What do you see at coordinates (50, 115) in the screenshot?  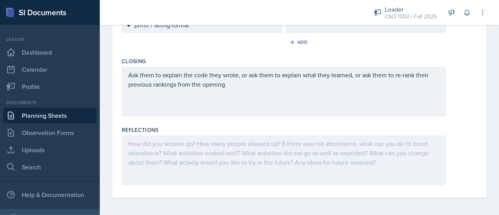 I see `a: Planning Sheets` at bounding box center [50, 115].